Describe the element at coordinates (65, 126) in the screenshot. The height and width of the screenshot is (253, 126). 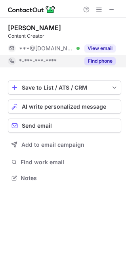
I see `button: Send email` at that location.